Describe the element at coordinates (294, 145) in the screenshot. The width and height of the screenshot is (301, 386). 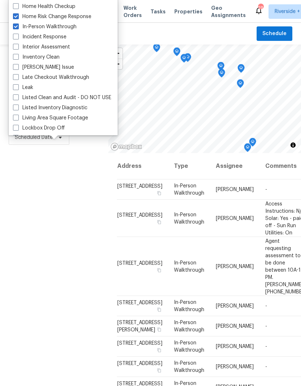
I see `span: Toggle attribution` at that location.